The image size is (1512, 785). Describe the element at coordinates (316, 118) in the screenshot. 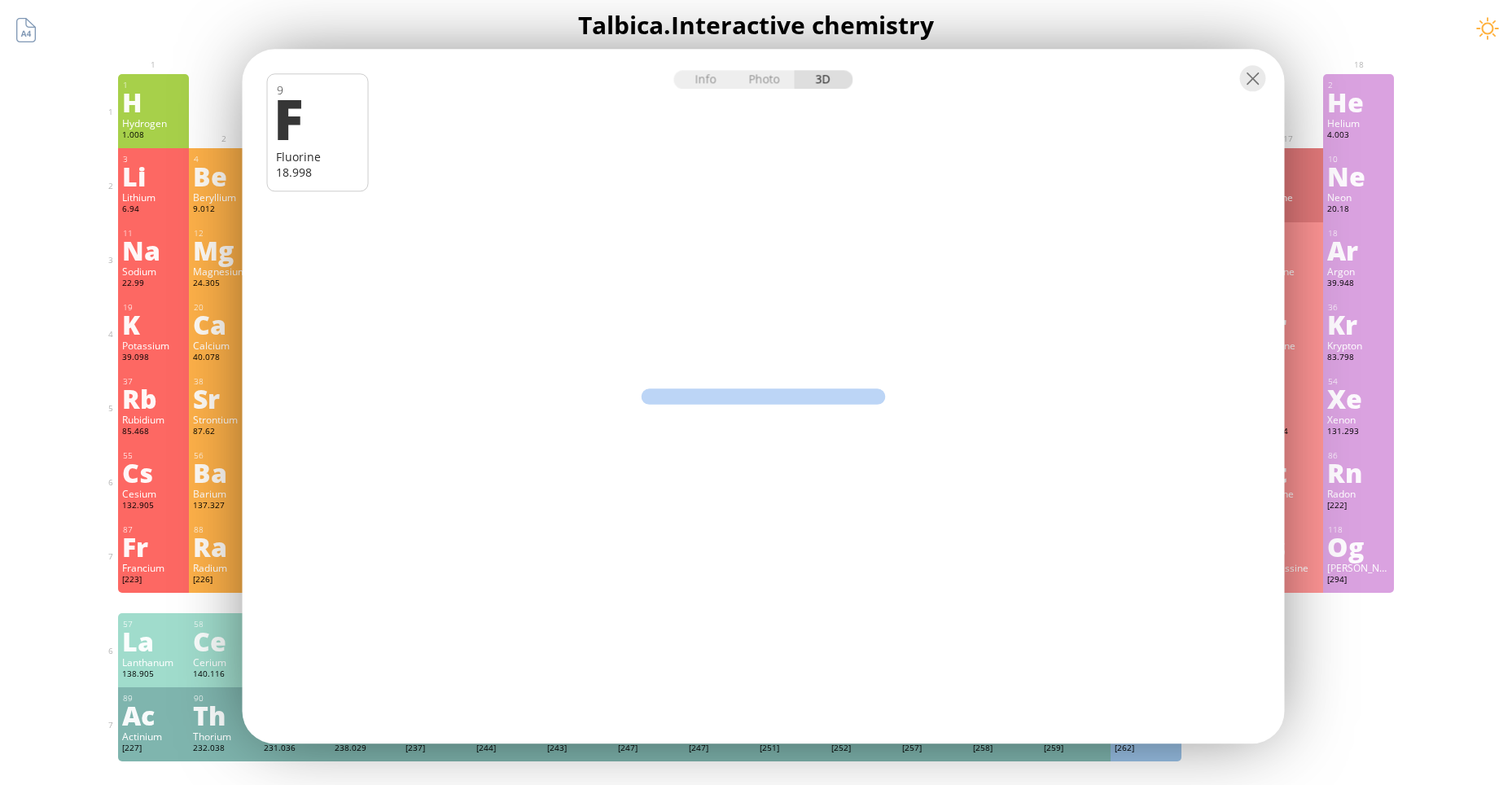

I see `div: F` at that location.